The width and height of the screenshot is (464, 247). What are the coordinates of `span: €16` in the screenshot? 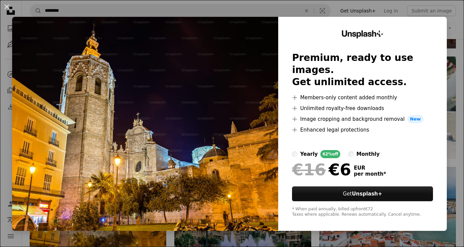 It's located at (309, 170).